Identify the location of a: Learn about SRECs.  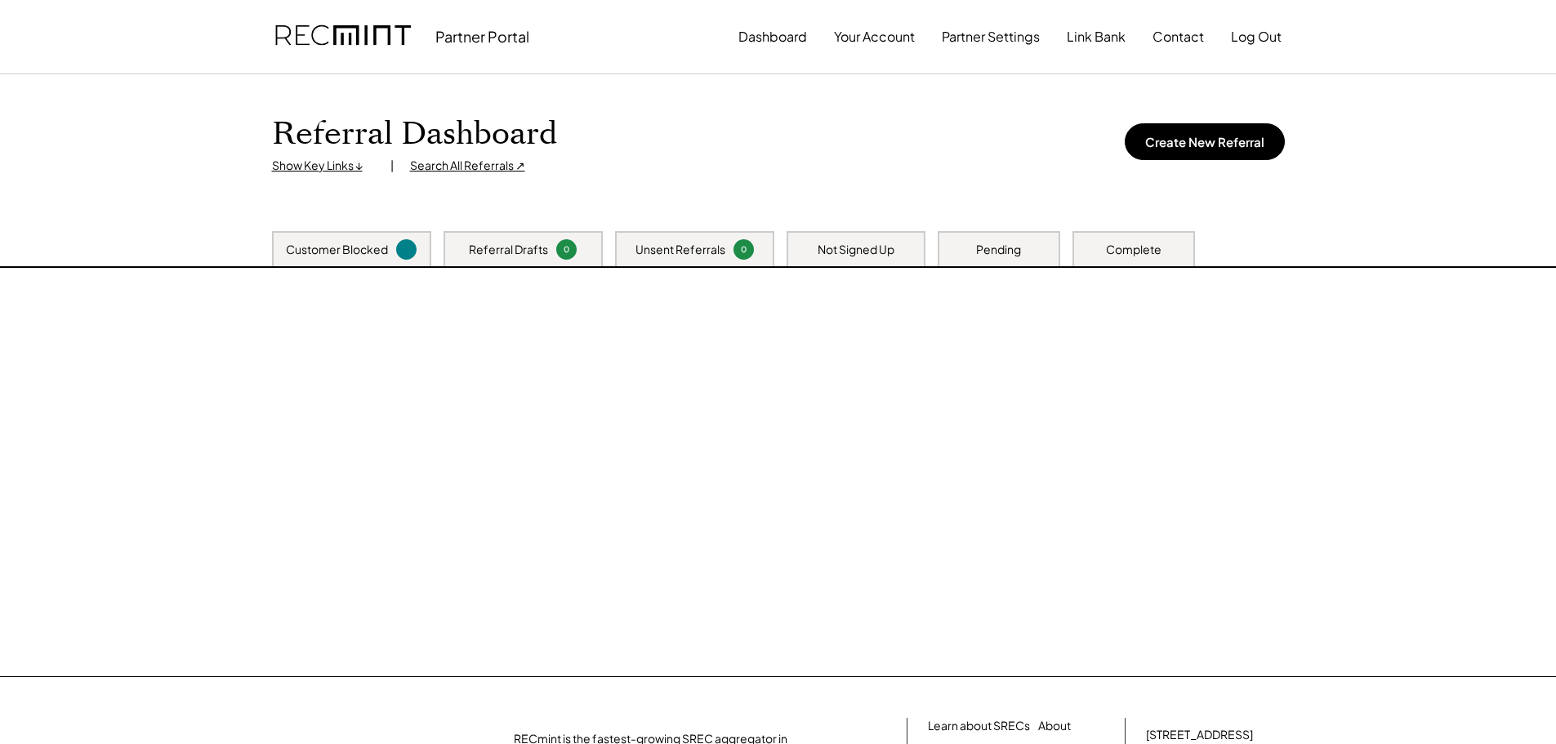
(978, 726).